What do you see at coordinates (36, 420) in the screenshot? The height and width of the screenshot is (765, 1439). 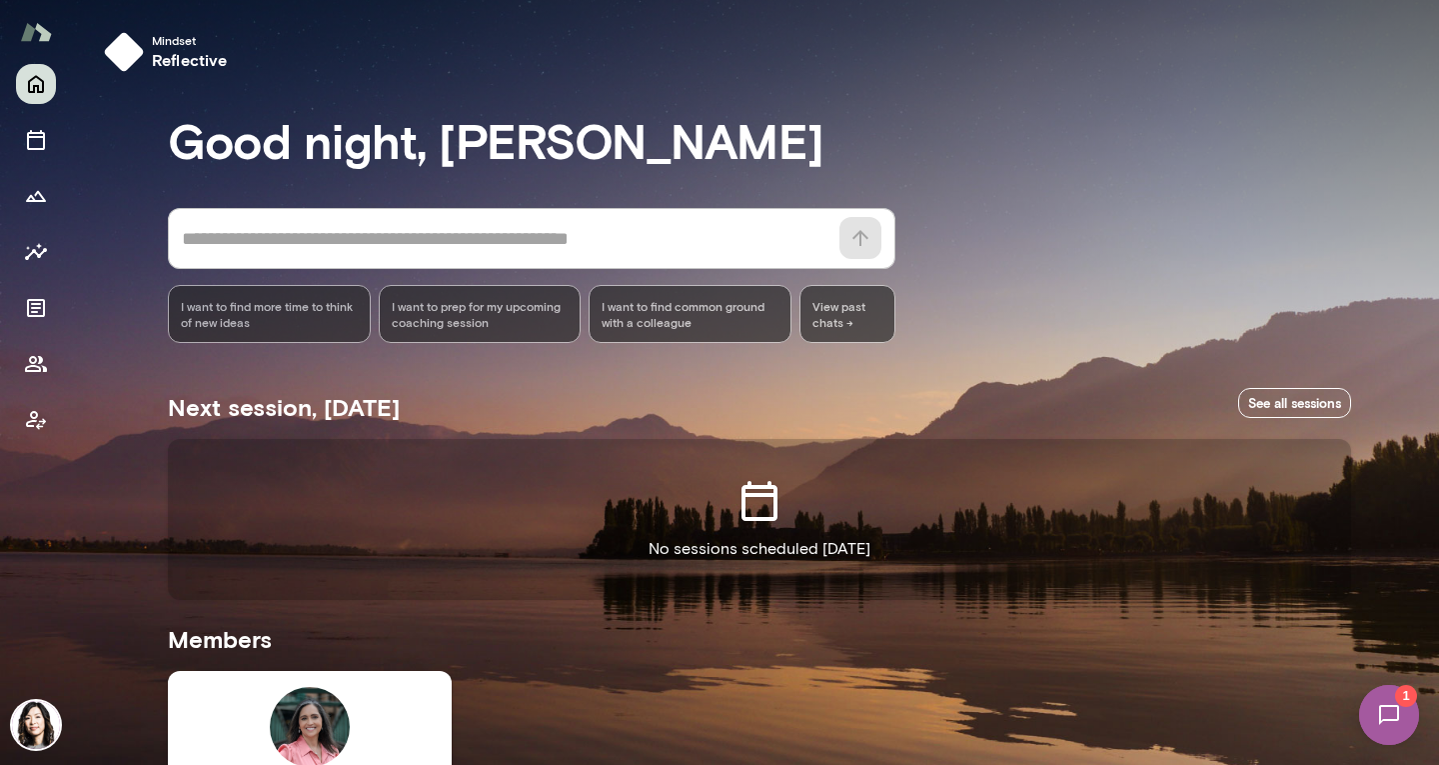 I see `button: Client app` at bounding box center [36, 420].